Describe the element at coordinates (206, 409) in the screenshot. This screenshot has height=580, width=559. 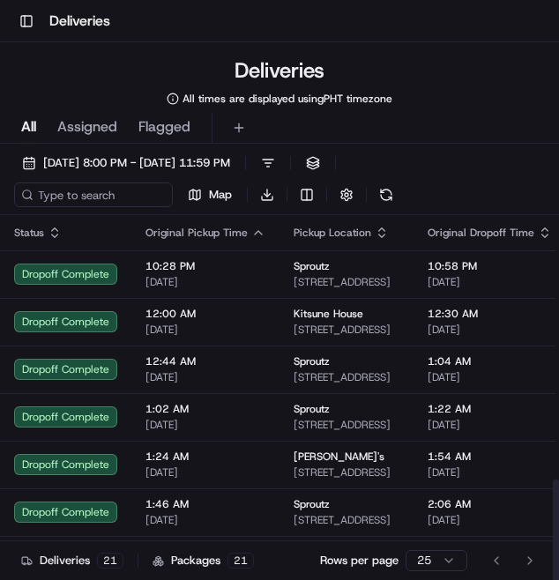
I see `span: 1:02 AM` at that location.